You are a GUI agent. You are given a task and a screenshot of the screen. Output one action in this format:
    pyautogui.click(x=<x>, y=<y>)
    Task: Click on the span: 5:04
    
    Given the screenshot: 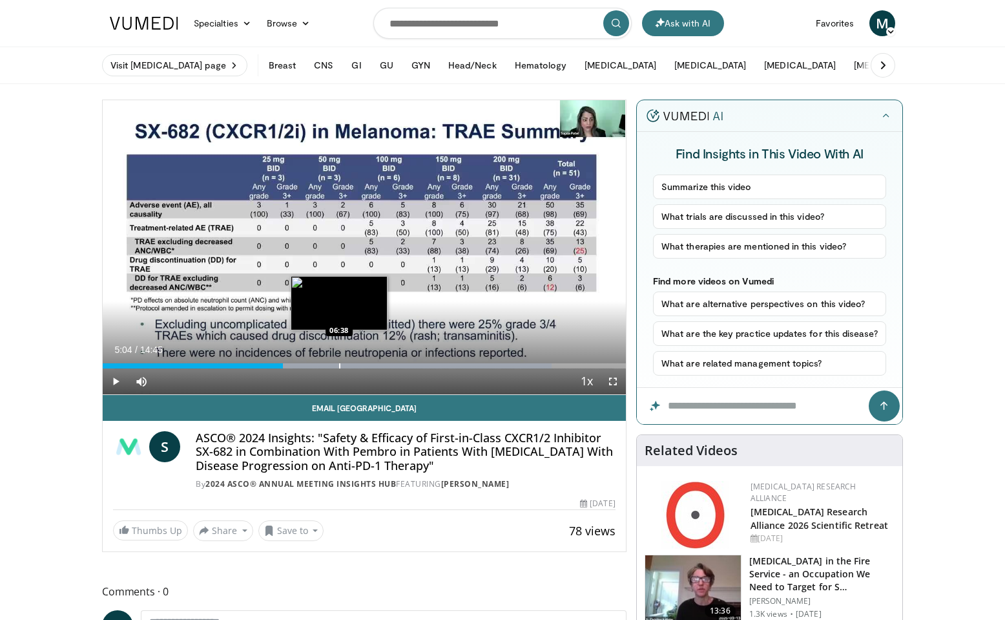 What is the action you would take?
    pyautogui.click(x=123, y=350)
    